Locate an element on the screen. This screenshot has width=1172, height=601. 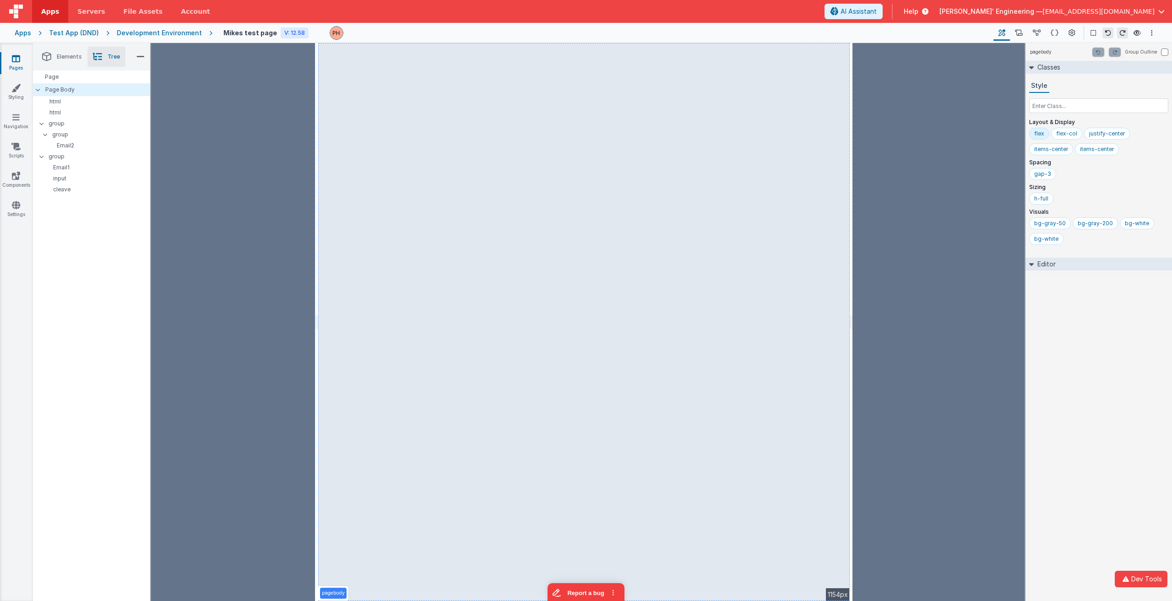
p: input is located at coordinates (97, 179).